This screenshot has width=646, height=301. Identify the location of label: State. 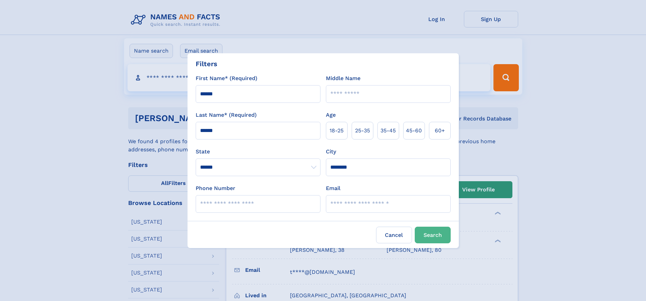
(258, 152).